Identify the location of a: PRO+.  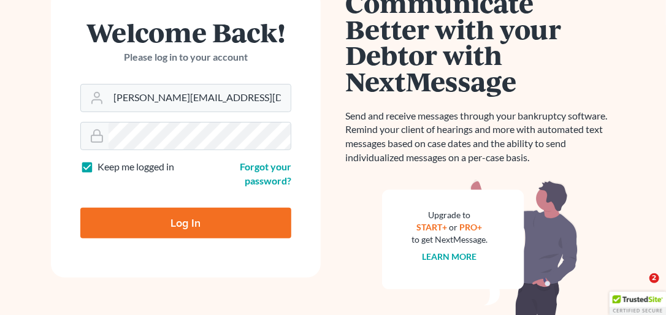
(471, 227).